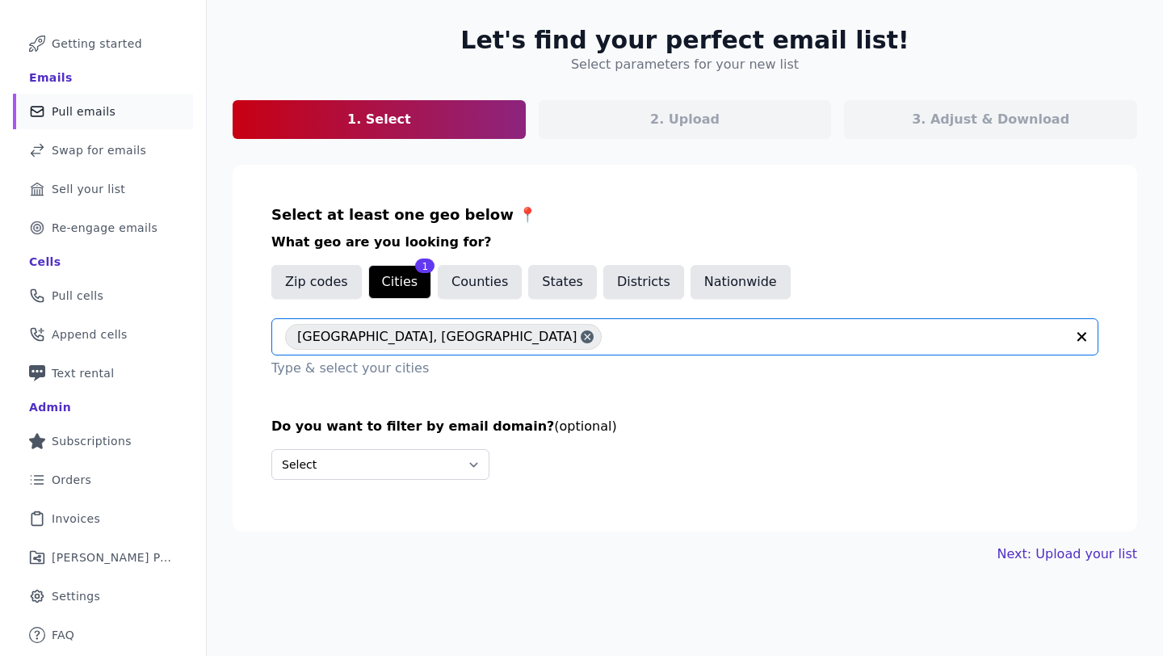  Describe the element at coordinates (685, 368) in the screenshot. I see `p: Type & select your cities` at that location.